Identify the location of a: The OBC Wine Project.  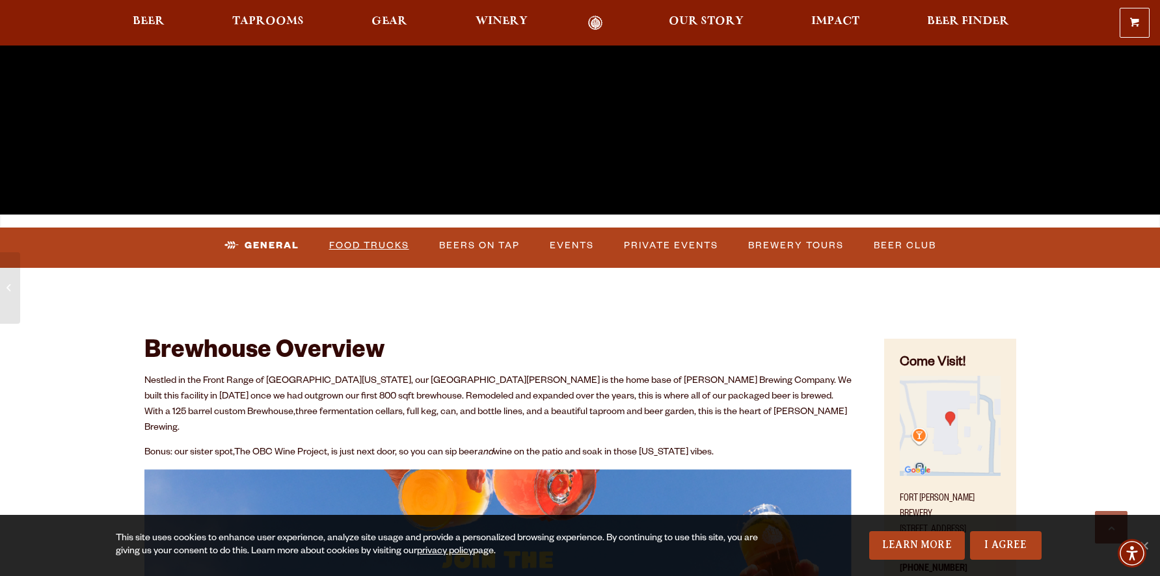
(280, 453).